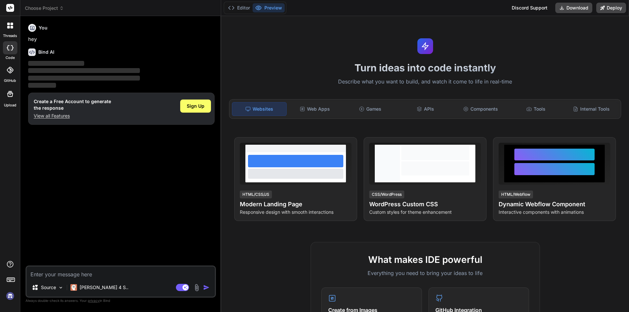  What do you see at coordinates (10, 296) in the screenshot?
I see `img: signin` at bounding box center [10, 296].